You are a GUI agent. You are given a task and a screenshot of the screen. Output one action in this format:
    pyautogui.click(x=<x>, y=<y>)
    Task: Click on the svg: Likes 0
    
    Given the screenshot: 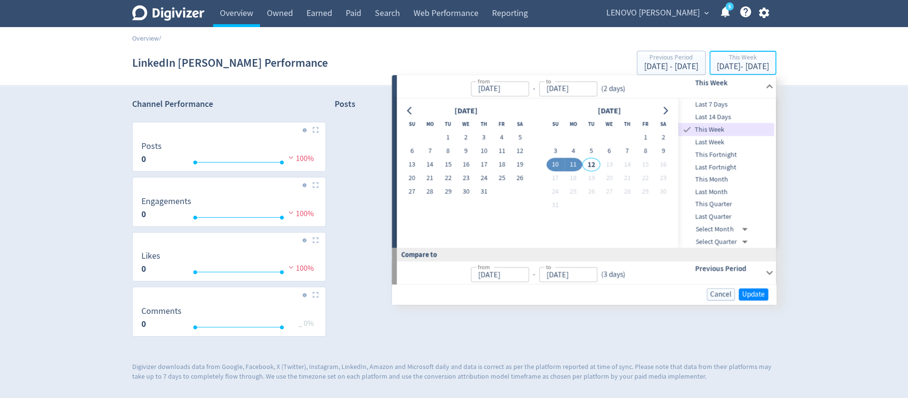 What is the action you would take?
    pyautogui.click(x=229, y=264)
    